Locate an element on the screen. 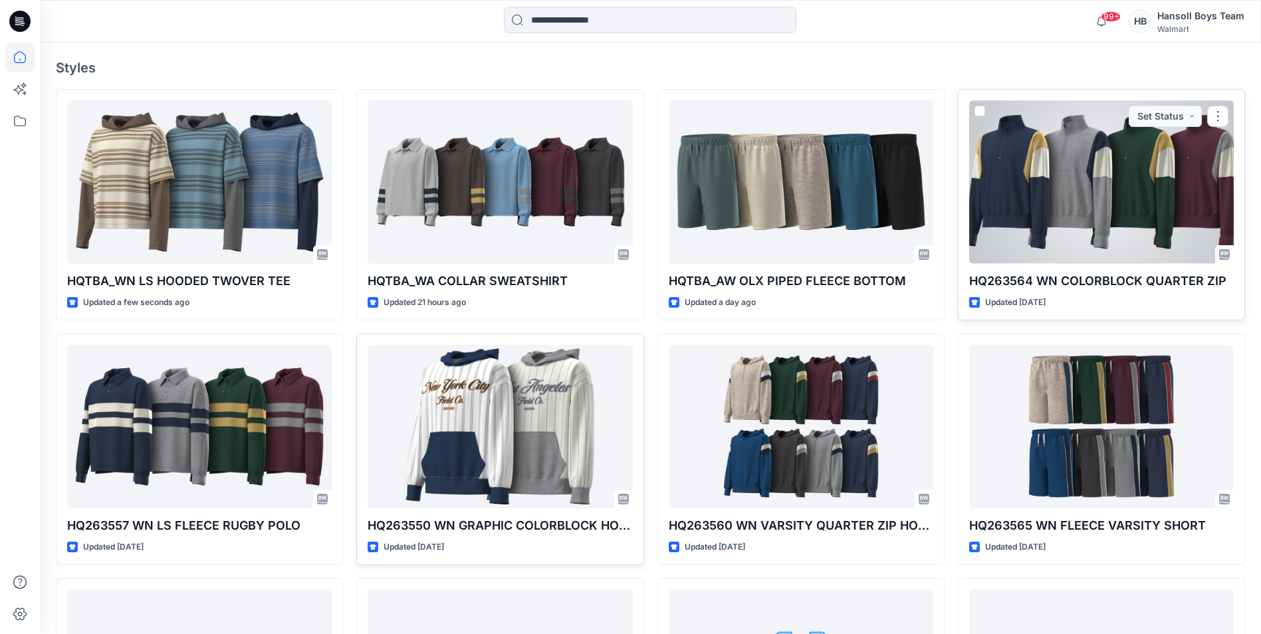  a: HQ263557 WN LS FLEECE RUGBY POLO is located at coordinates (199, 426).